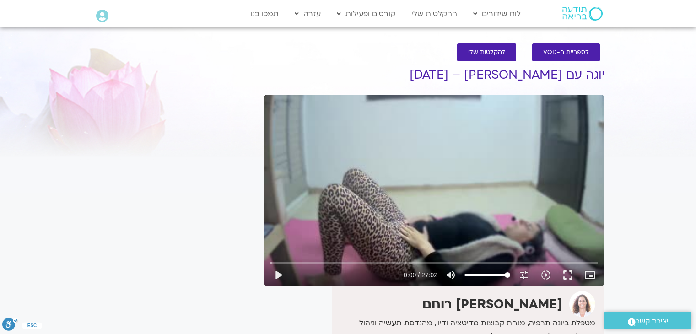 This screenshot has width=696, height=334. Describe the element at coordinates (648, 320) in the screenshot. I see `a: יצירת קשר` at that location.